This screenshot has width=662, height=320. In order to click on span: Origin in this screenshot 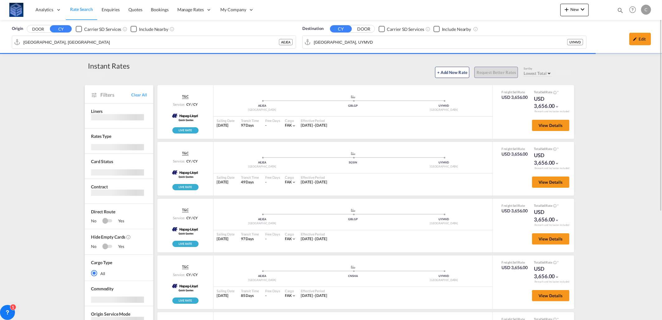, I will do `click(17, 29)`.